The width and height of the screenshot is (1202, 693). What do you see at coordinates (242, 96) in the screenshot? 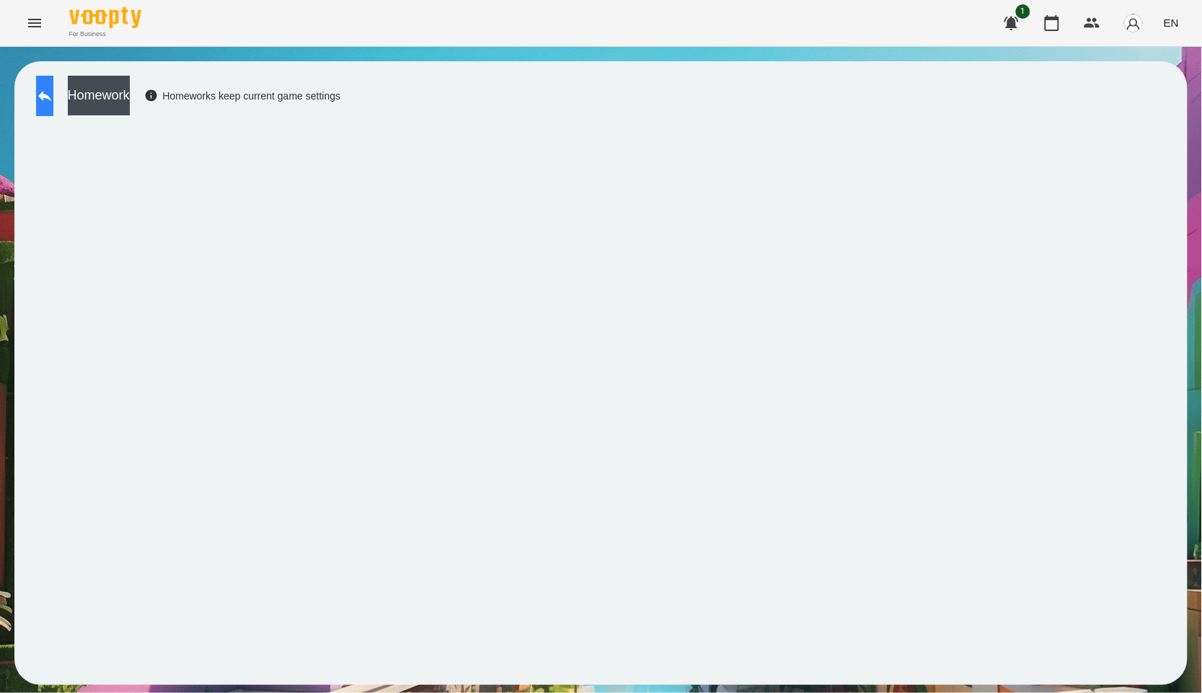
I see `div: Homeworks keep current game settings` at bounding box center [242, 96].